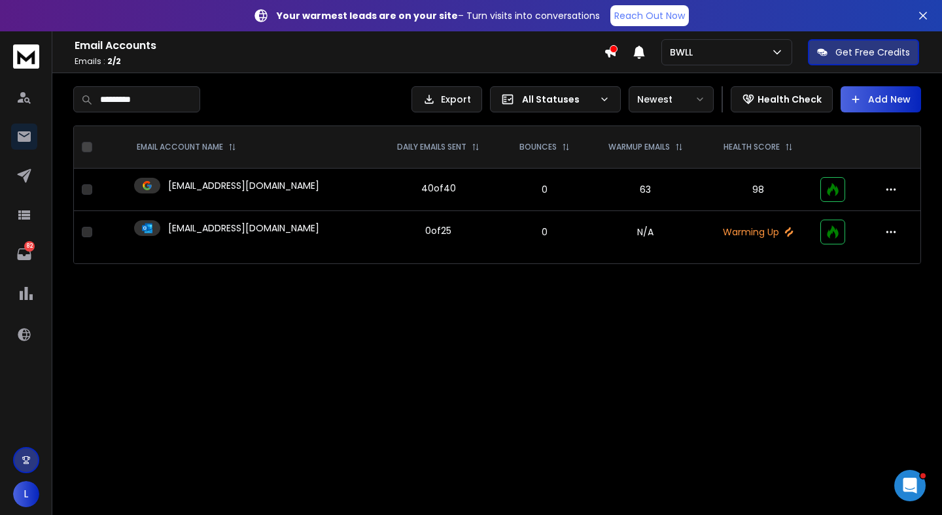 The image size is (942, 515). I want to click on p: All Statuses, so click(558, 99).